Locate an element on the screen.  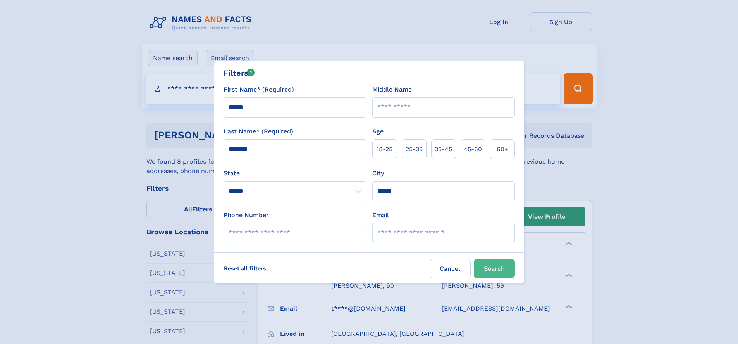
label: Phone Number is located at coordinates (246, 215).